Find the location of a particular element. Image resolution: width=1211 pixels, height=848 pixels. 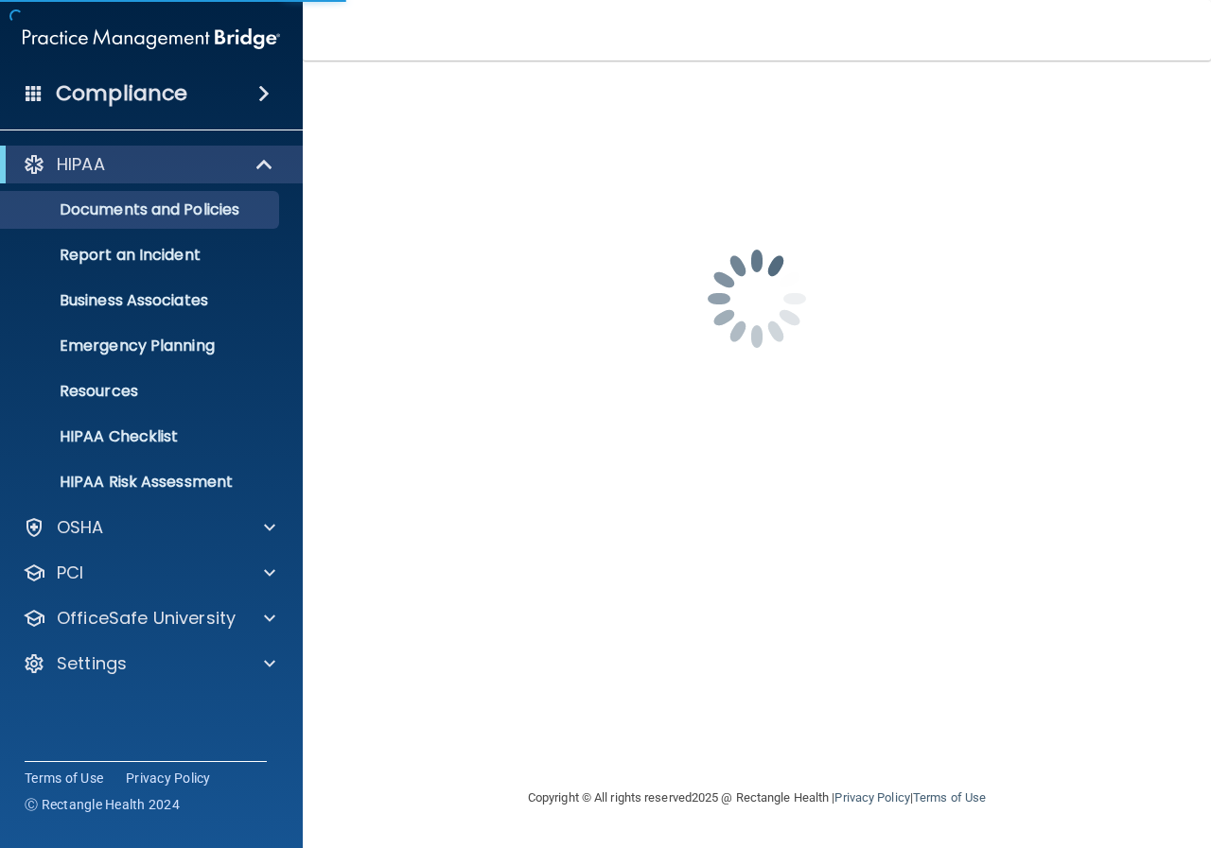

a: OfficeSafe University is located at coordinates (149, 619).